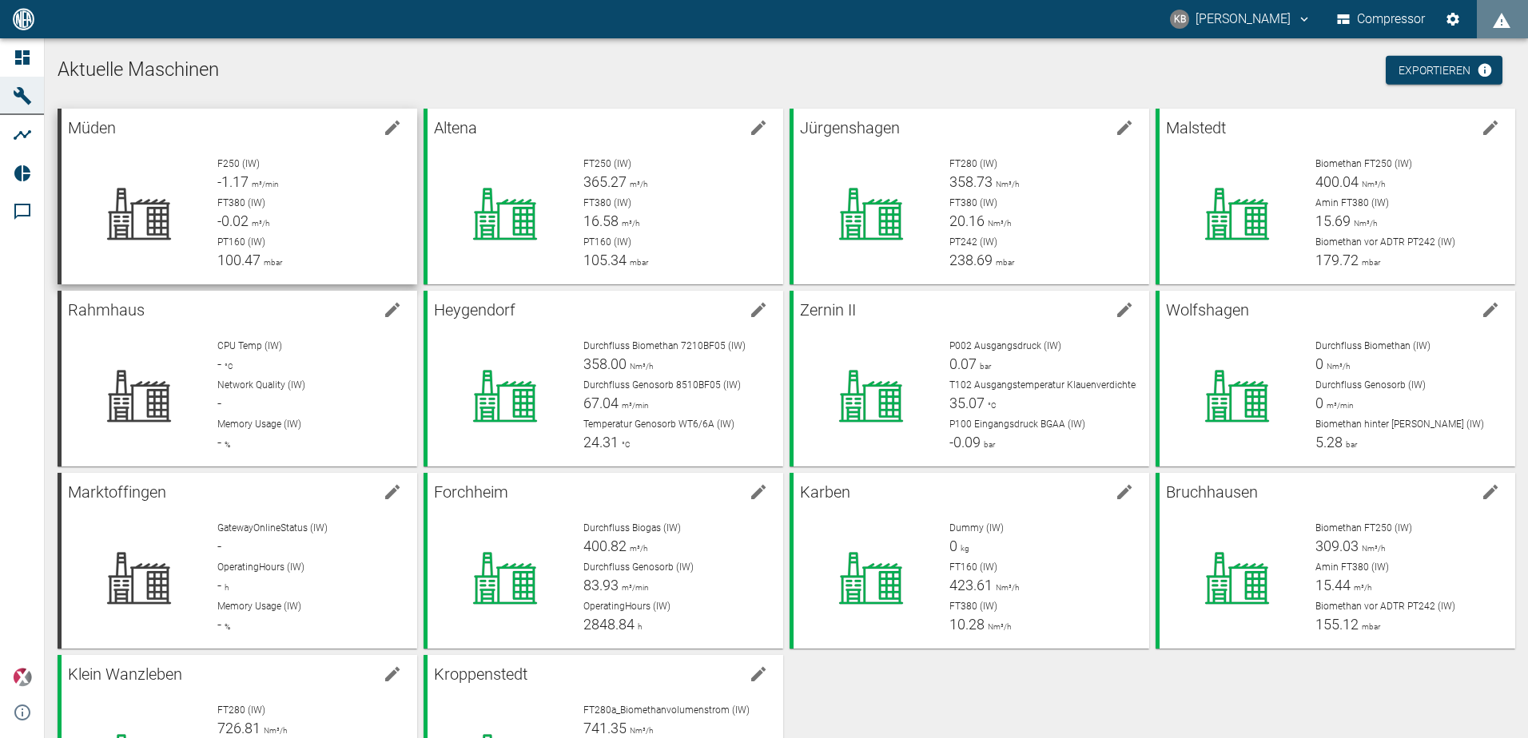 The image size is (1528, 738). I want to click on span: 2848.84, so click(609, 624).